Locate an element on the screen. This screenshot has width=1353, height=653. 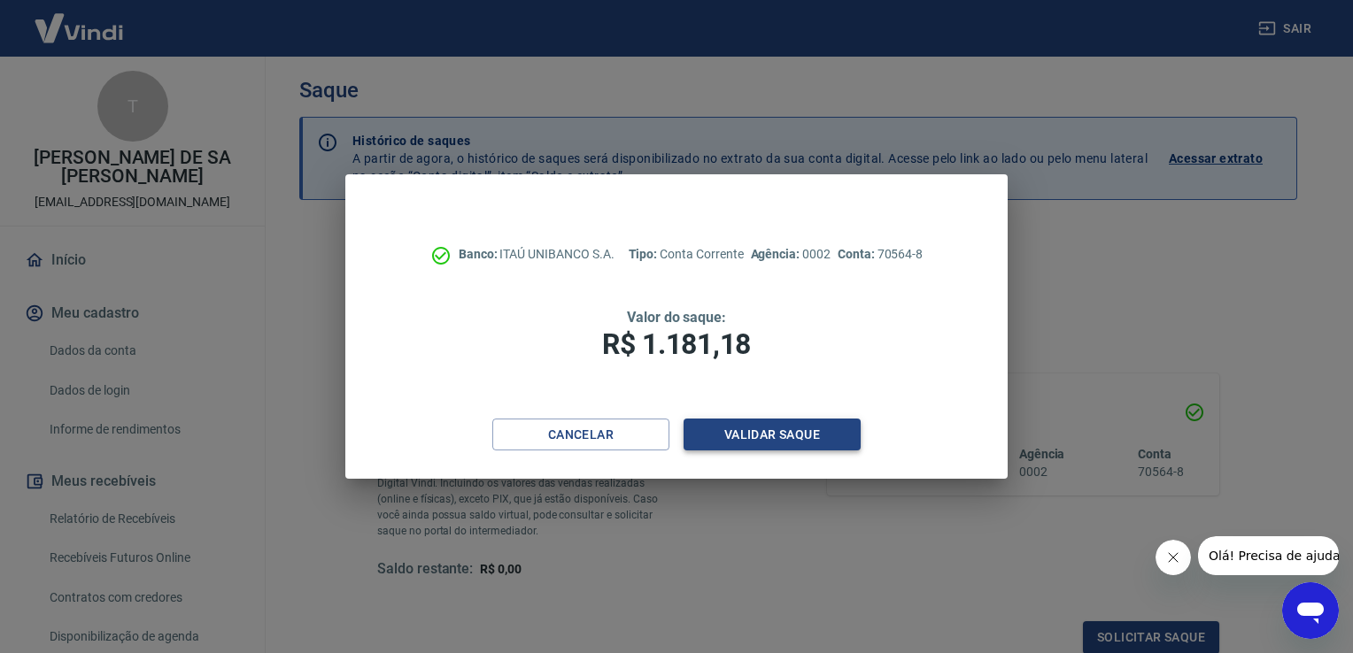
p: 0002 is located at coordinates (791, 254).